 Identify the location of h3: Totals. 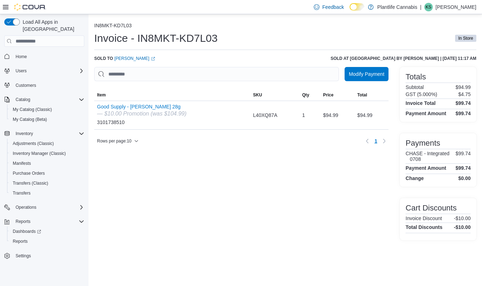
(415, 77).